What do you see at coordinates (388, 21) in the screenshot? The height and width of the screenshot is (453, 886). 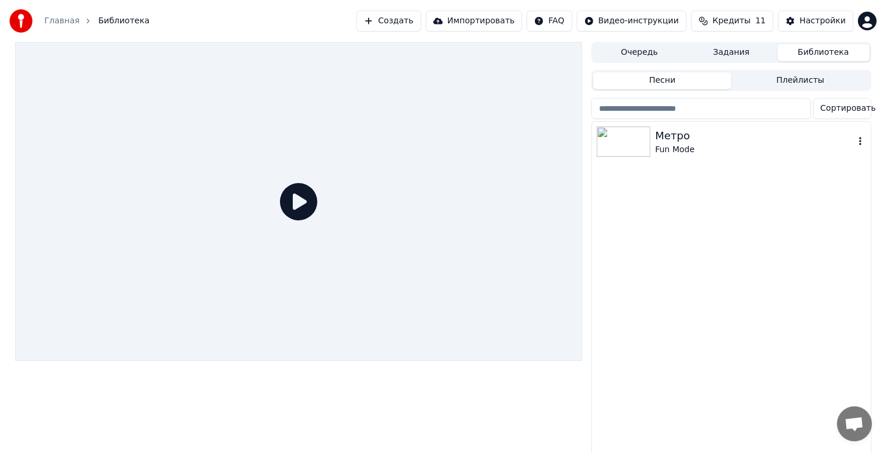 I see `button: Создать` at bounding box center [388, 21].